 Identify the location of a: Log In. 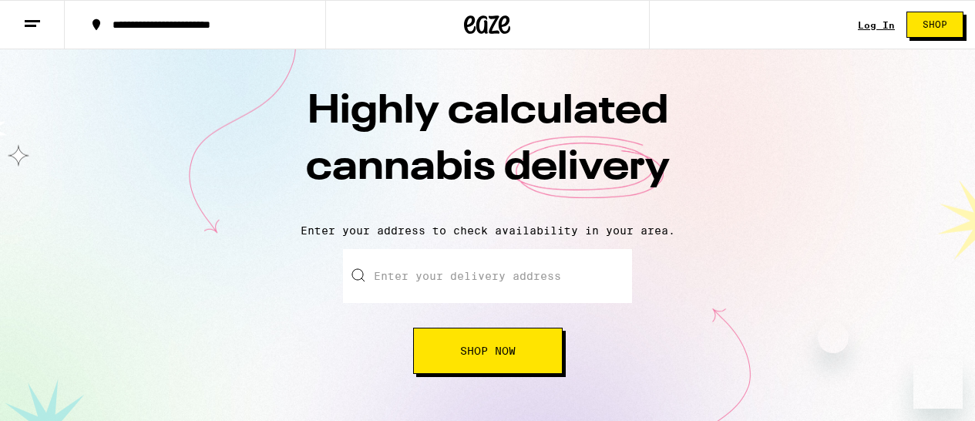
(876, 25).